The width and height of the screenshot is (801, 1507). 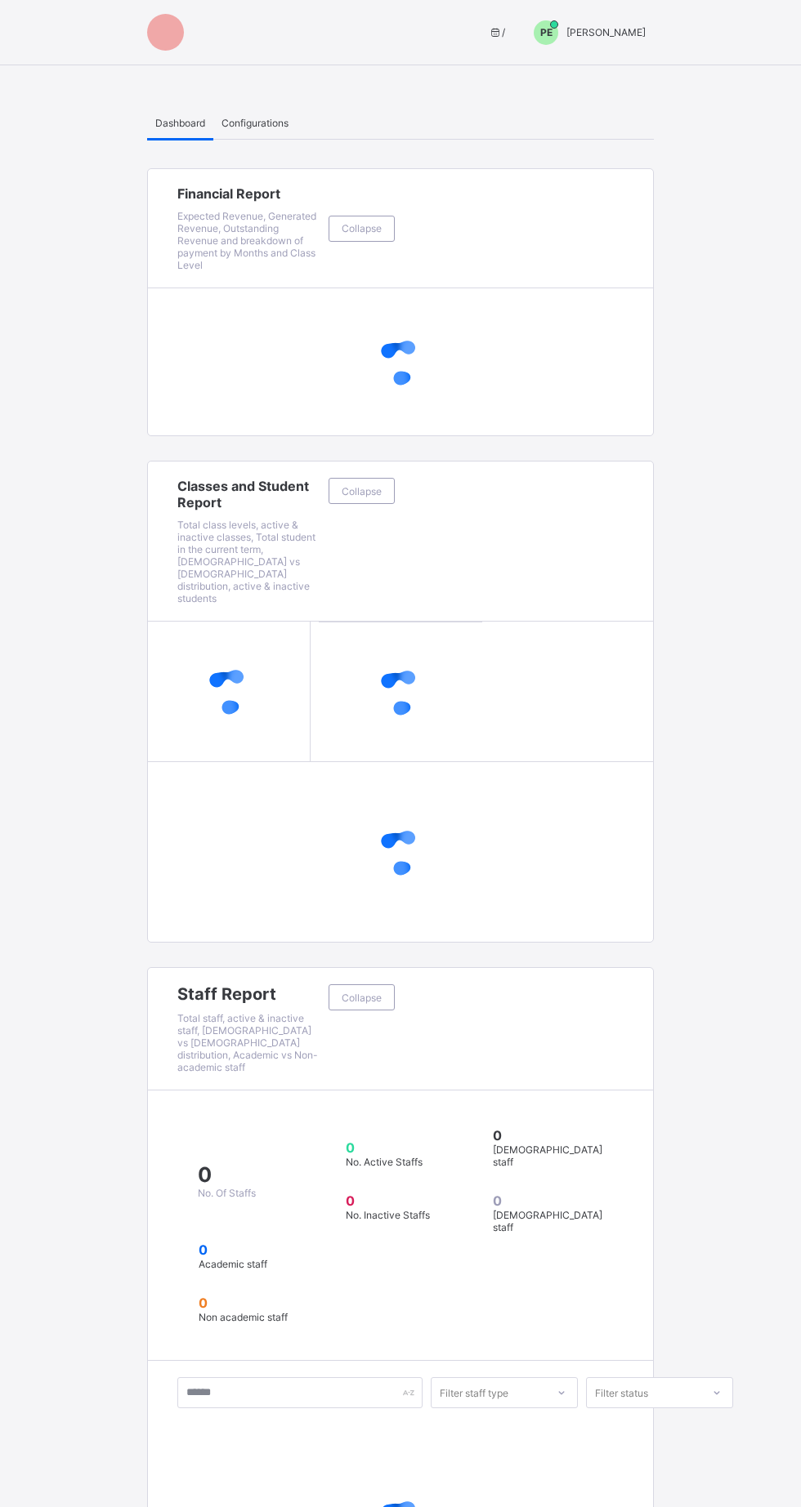 What do you see at coordinates (621, 1393) in the screenshot?
I see `div: Filter status` at bounding box center [621, 1393].